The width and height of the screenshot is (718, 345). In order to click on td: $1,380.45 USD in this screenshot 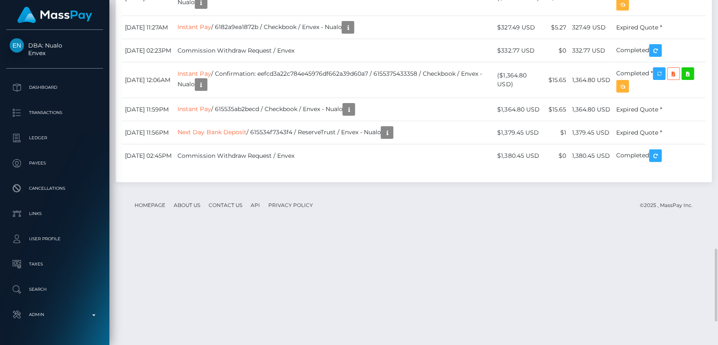, I will do `click(519, 156)`.